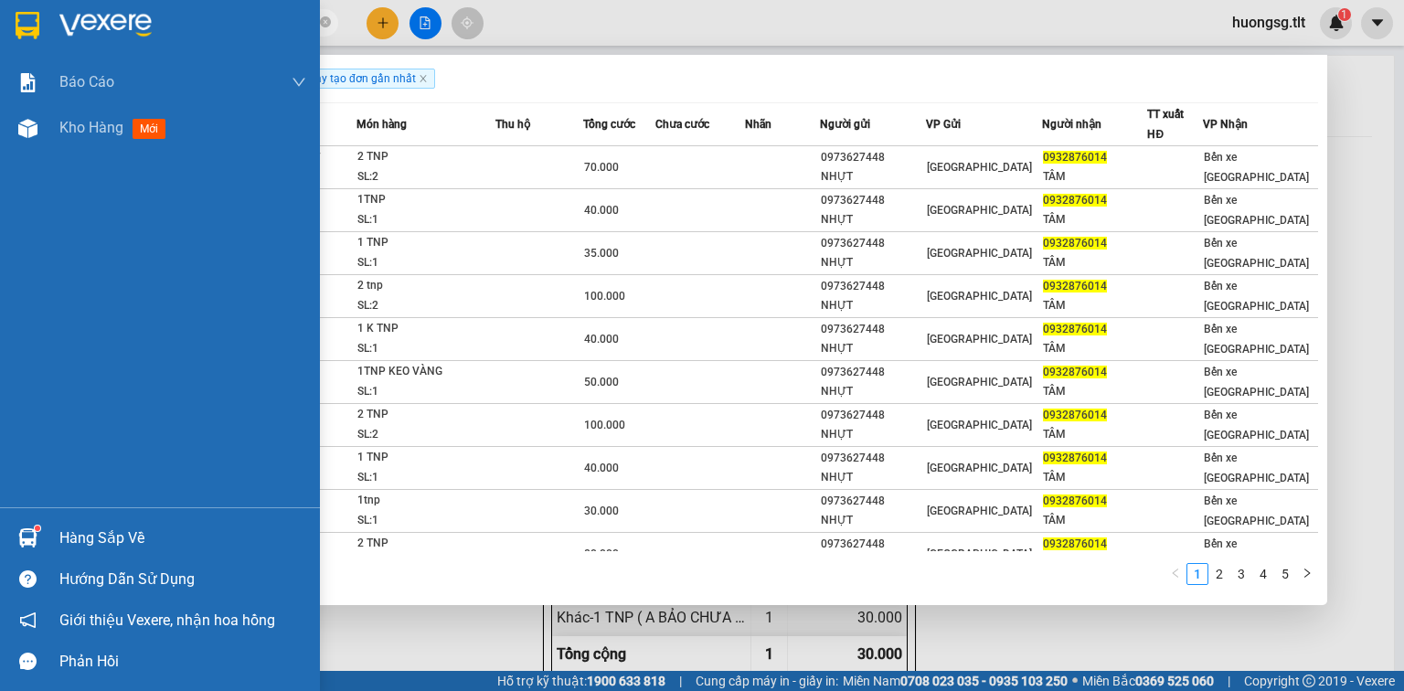 The height and width of the screenshot is (691, 1404). I want to click on span: Giới thiệu Vexere, nhận hoa hồng, so click(167, 620).